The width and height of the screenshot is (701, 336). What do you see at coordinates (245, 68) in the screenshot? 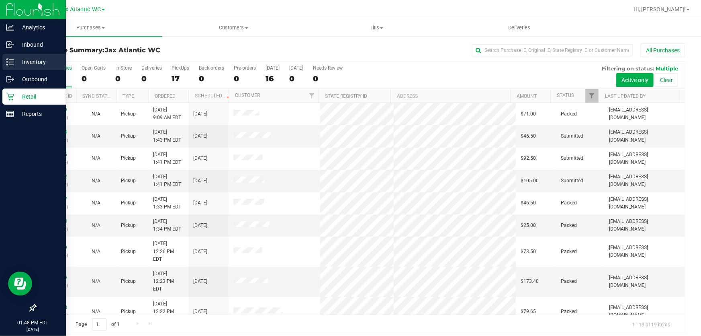
I see `div: Pre-orders` at bounding box center [245, 68].